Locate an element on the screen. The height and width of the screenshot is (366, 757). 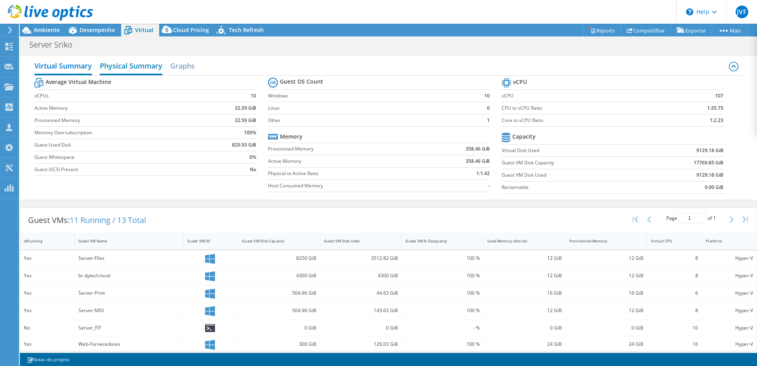
b: 0 is located at coordinates (488, 108).